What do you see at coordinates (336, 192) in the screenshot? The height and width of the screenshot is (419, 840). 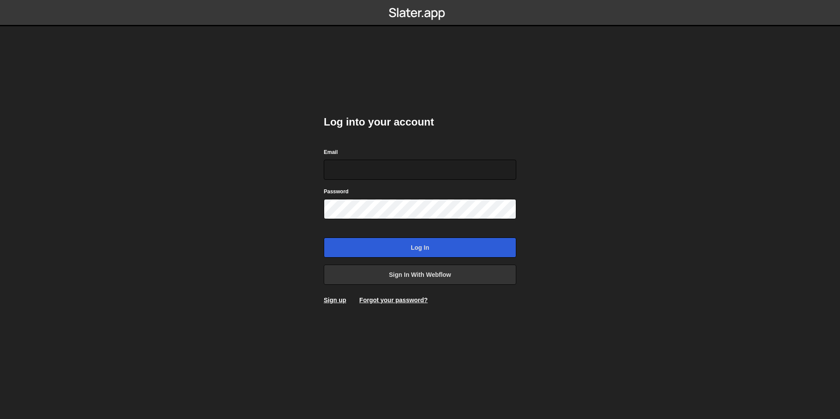 I see `label: Password` at bounding box center [336, 192].